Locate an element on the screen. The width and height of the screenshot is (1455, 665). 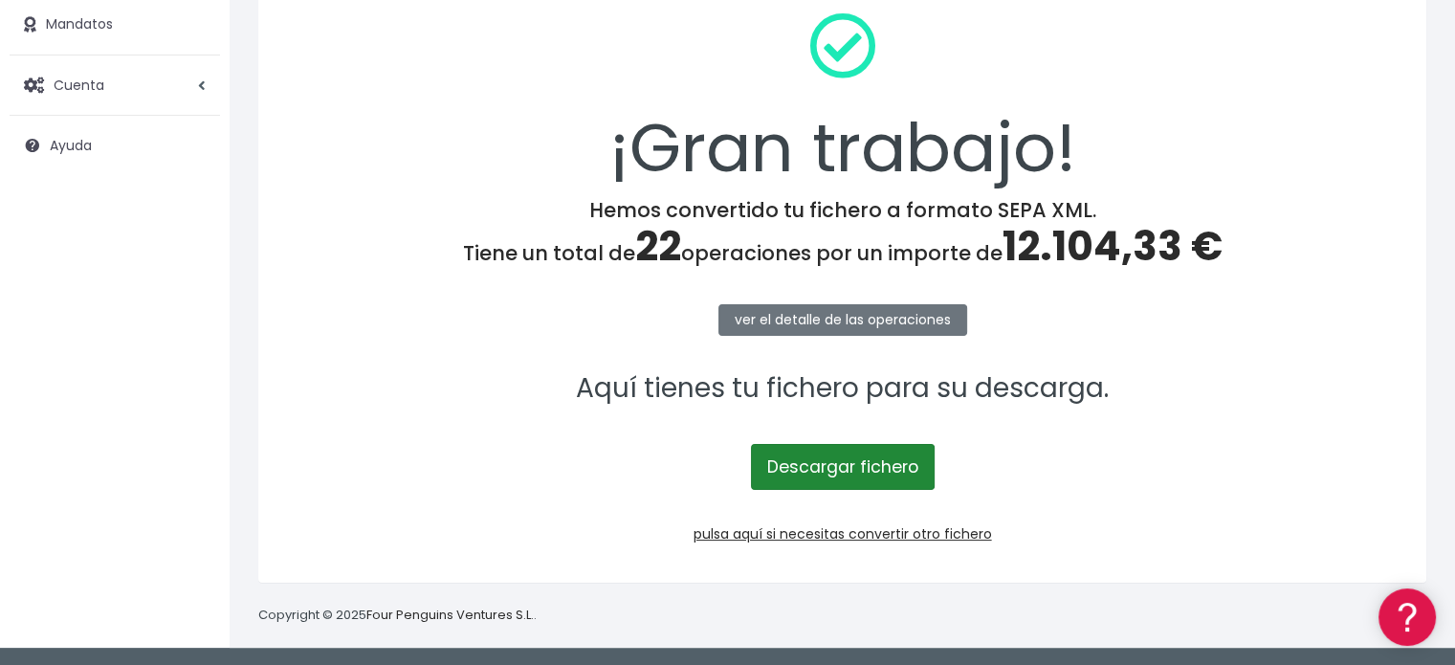
h4: Hemos convertido tu fichero a formato SEPA XML. Tiene un total de operaciones por un importe de is located at coordinates (842, 234).